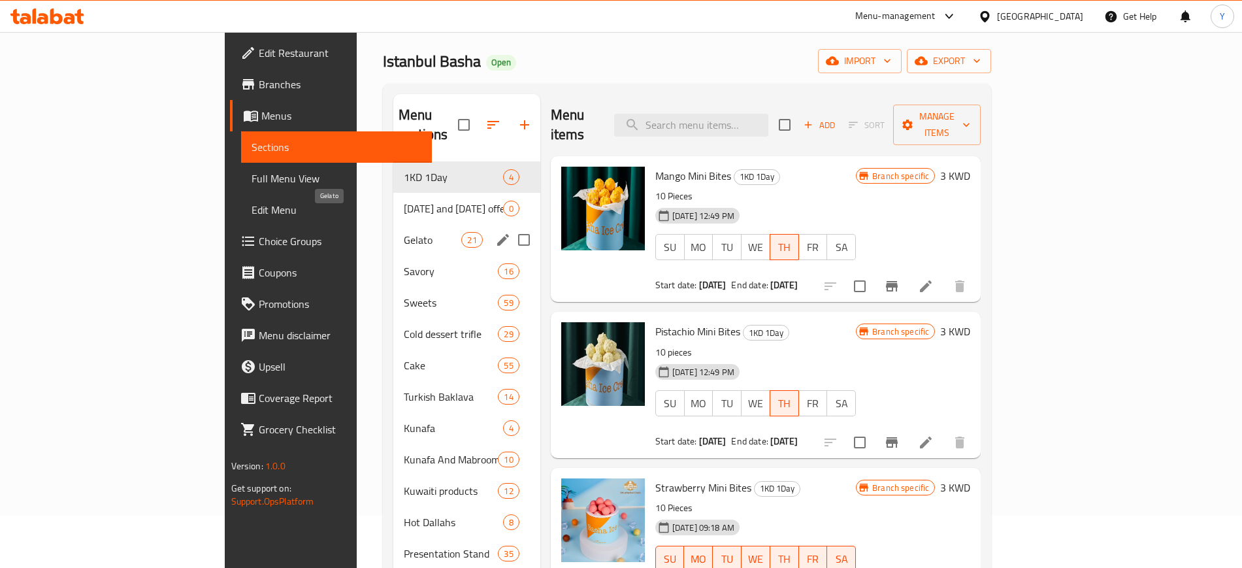  What do you see at coordinates (432, 240) in the screenshot?
I see `span: Gelato` at bounding box center [432, 240].